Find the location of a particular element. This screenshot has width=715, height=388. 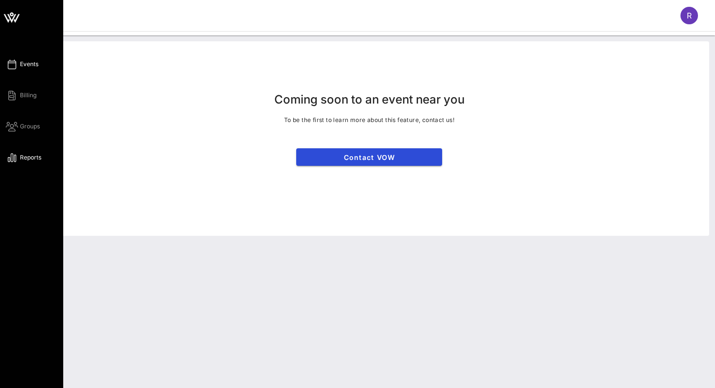

span: Contact VOW is located at coordinates (369, 157).